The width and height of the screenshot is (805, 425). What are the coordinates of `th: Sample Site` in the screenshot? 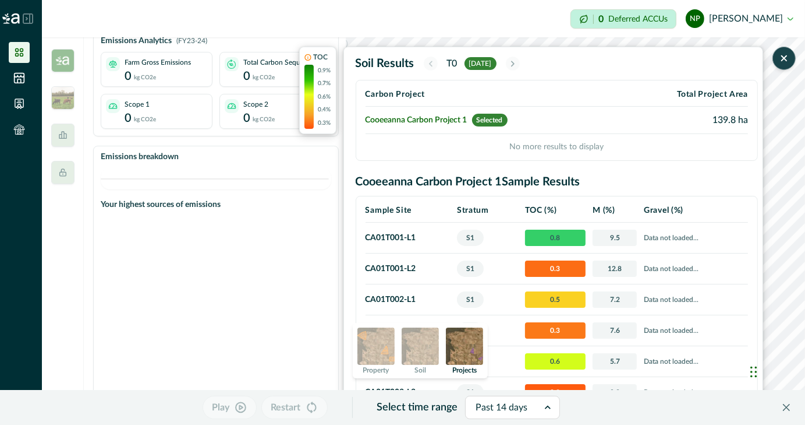 It's located at (410, 210).